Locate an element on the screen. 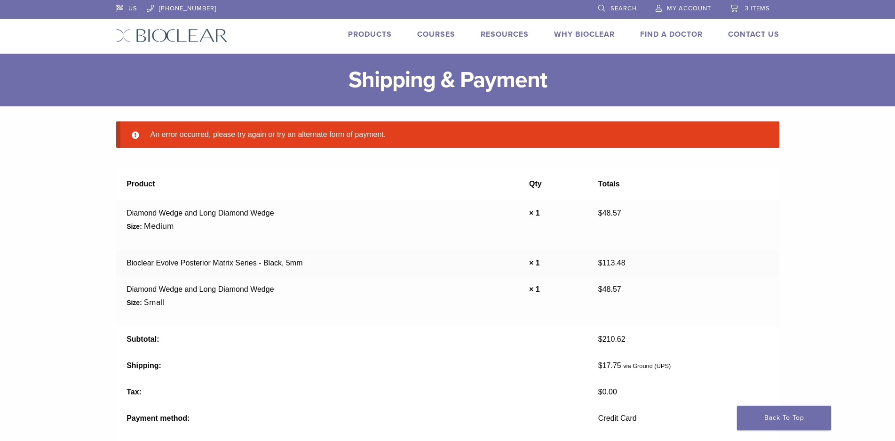  a: Find A Doctor is located at coordinates (671, 34).